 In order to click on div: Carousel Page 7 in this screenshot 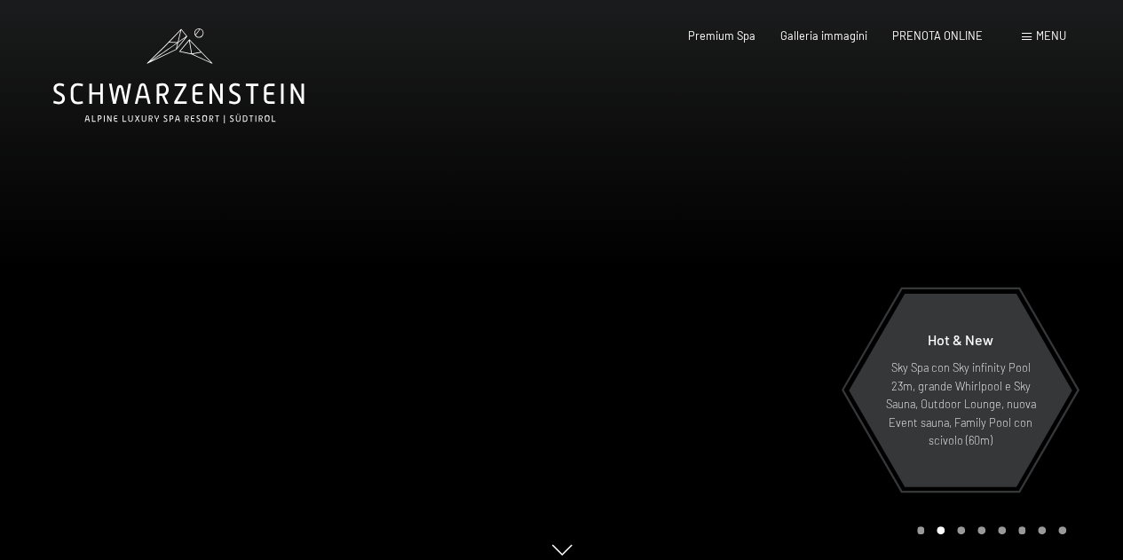, I will do `click(1042, 530)`.